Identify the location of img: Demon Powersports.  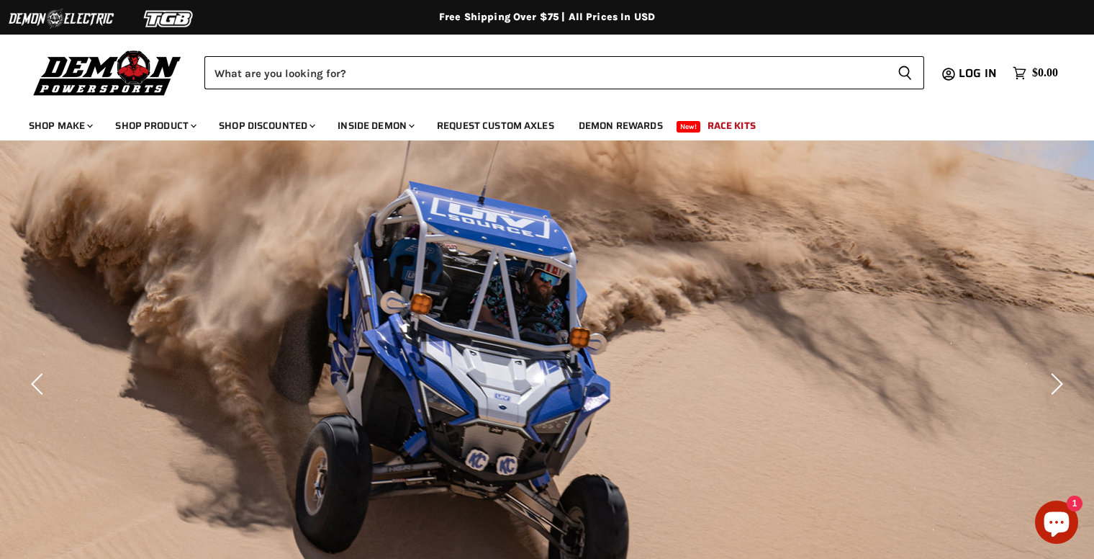
(107, 72).